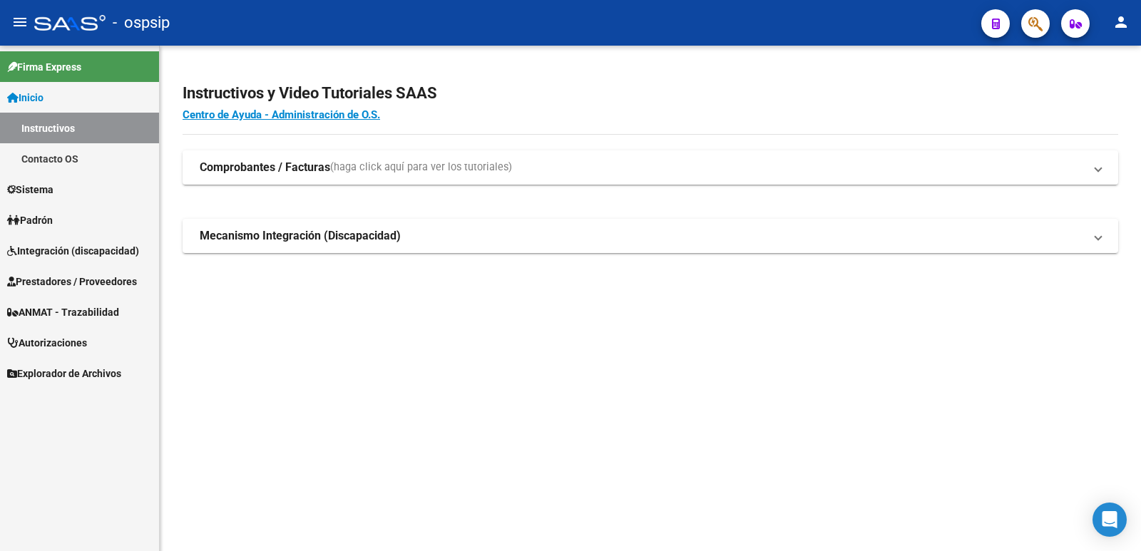 This screenshot has width=1141, height=551. Describe the element at coordinates (650, 236) in the screenshot. I see `mat-expansion-panel-header: Mecanismo Integración (Discapacidad)` at that location.